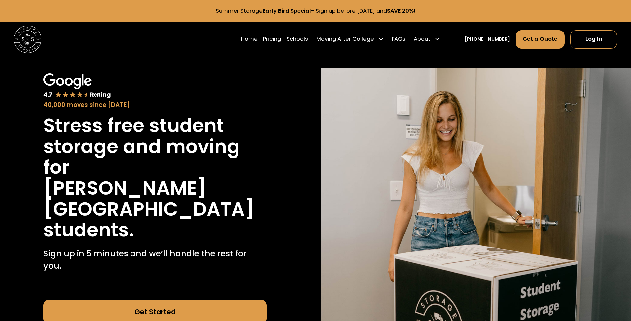  Describe the element at coordinates (89, 230) in the screenshot. I see `h1: students.` at that location.